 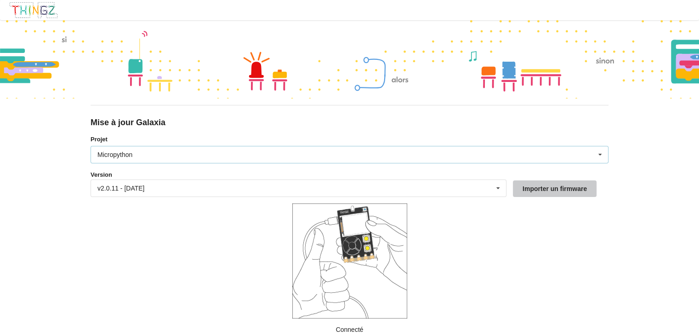 What do you see at coordinates (350, 261) in the screenshot?
I see `img: galaxia_plugged.png` at bounding box center [350, 261].